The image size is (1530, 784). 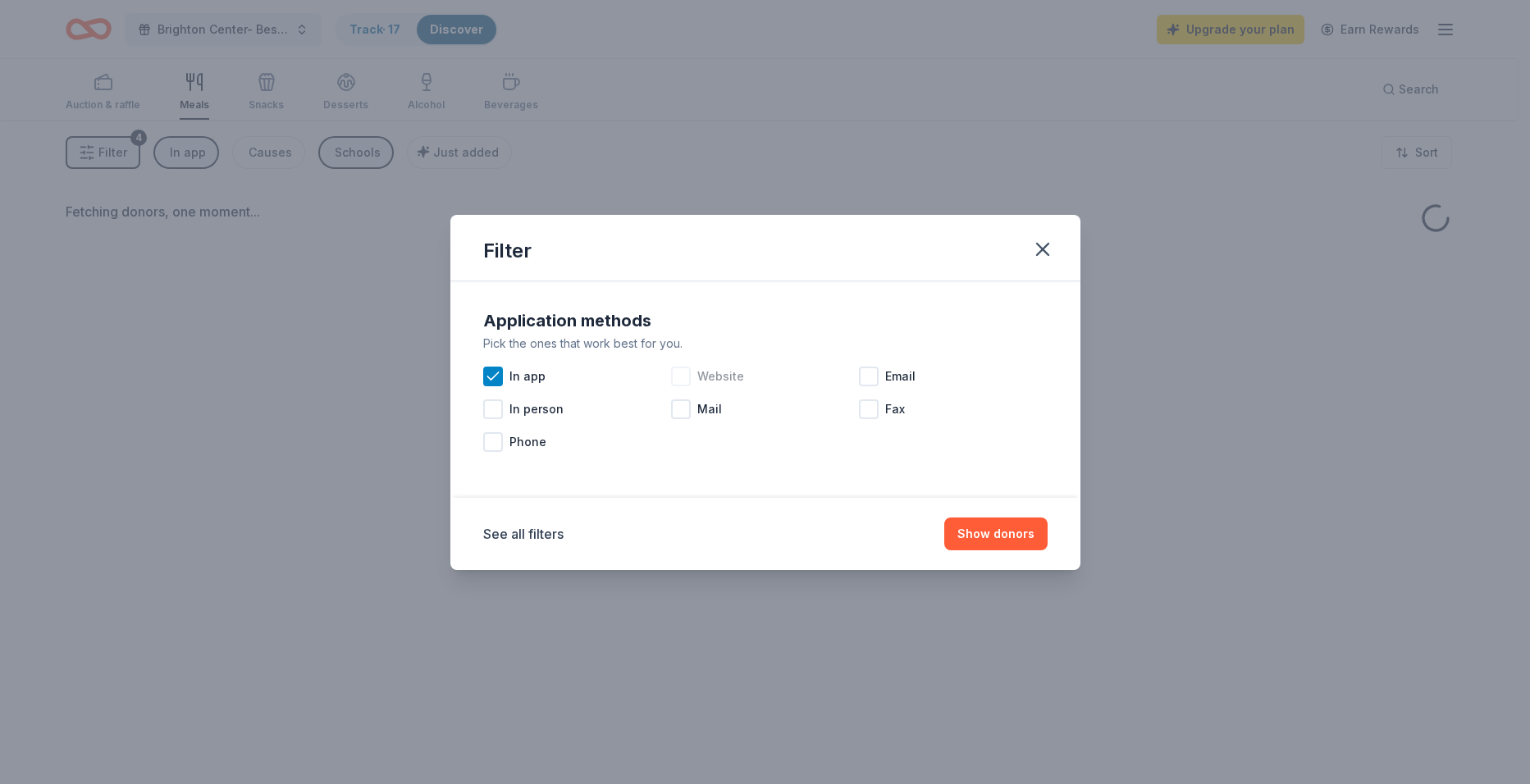 I want to click on button: Show donors, so click(x=996, y=534).